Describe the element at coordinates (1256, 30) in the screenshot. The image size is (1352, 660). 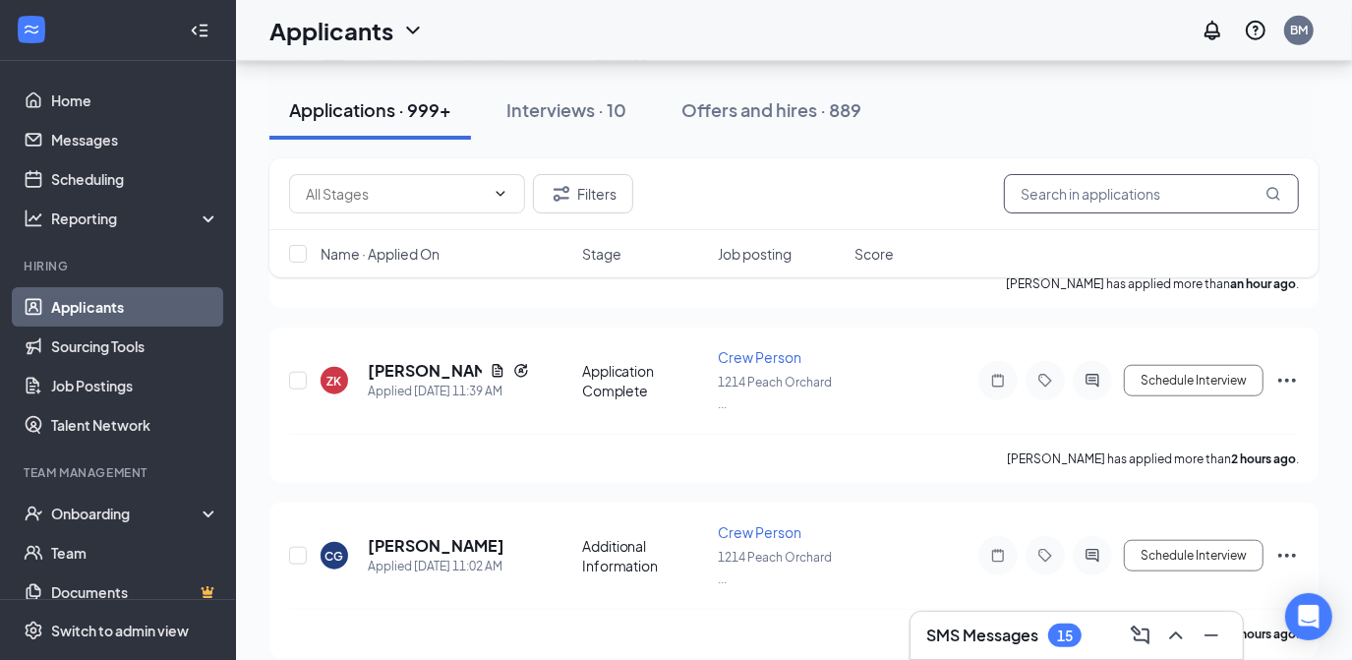
I see `svg: QuestionInfo` at that location.